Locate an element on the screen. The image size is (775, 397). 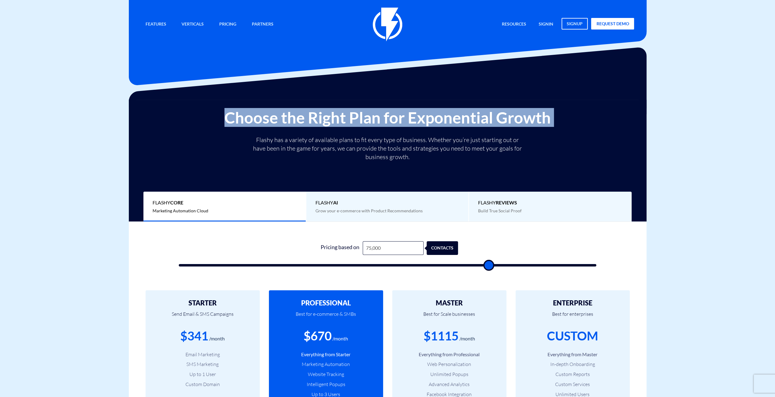
li: Up to 1 User is located at coordinates (202, 374).